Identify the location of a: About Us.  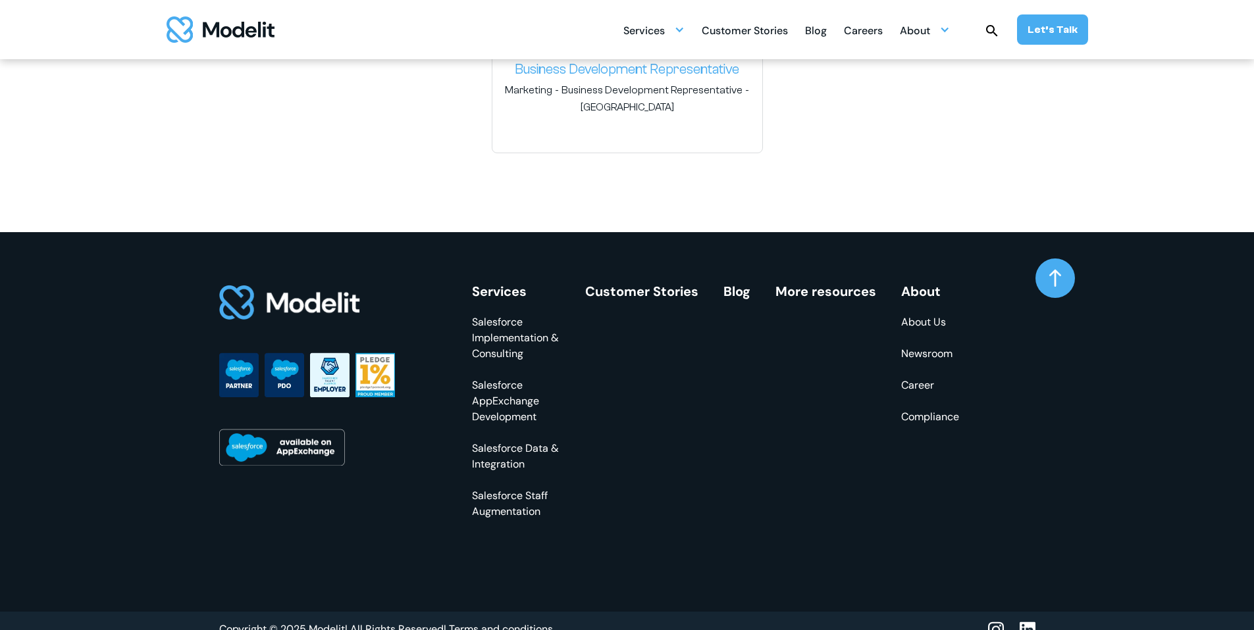
(930, 322).